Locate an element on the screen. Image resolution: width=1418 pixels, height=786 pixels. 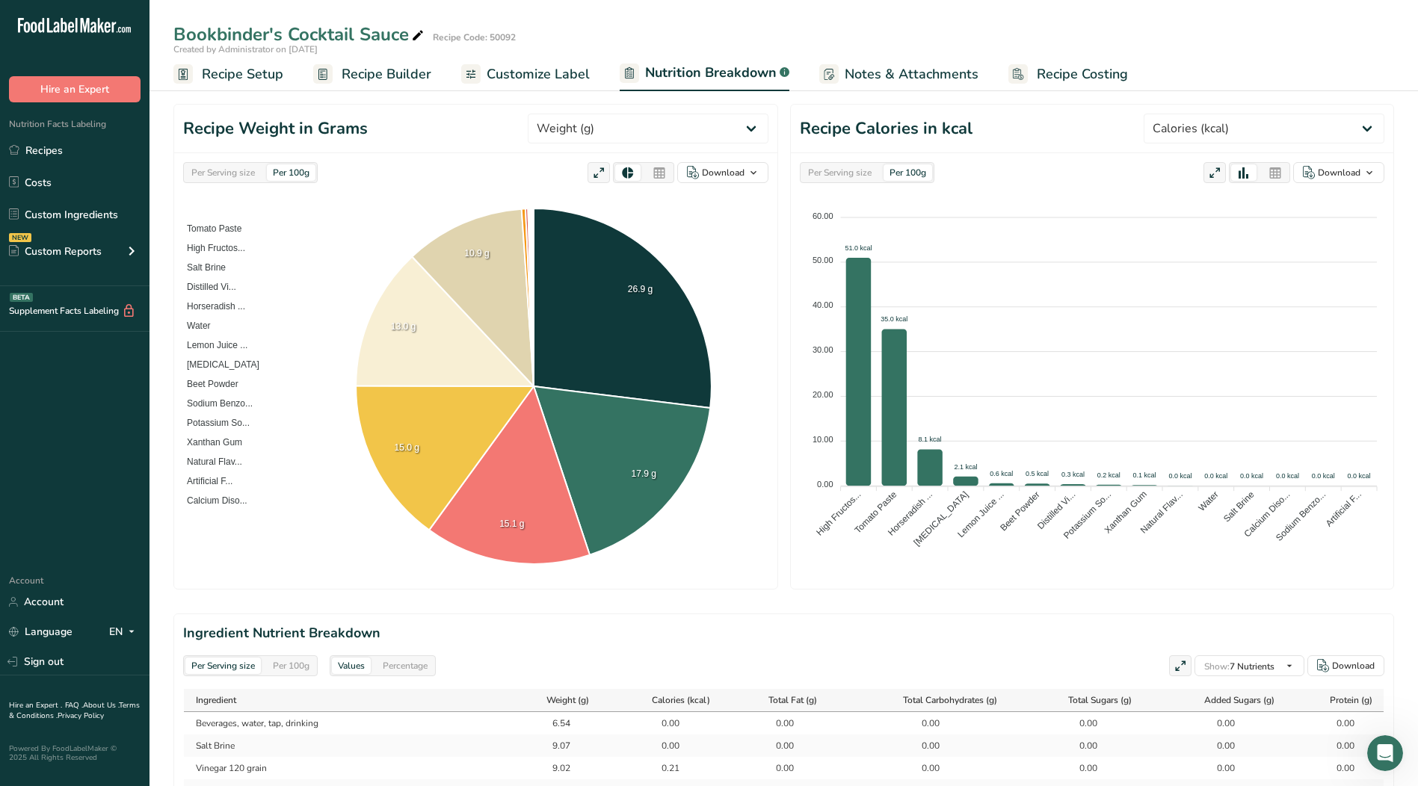
div: 9.02 is located at coordinates (552, 768).